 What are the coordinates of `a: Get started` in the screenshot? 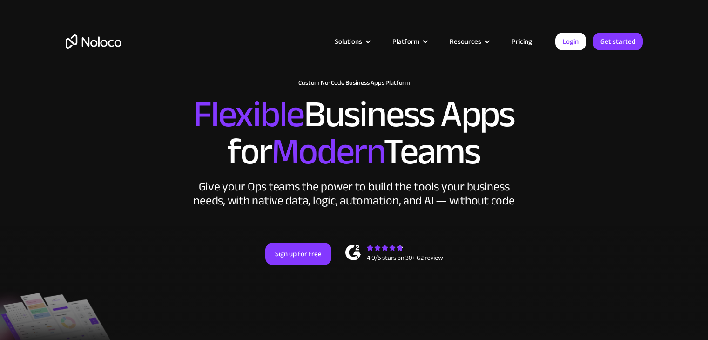 It's located at (617, 41).